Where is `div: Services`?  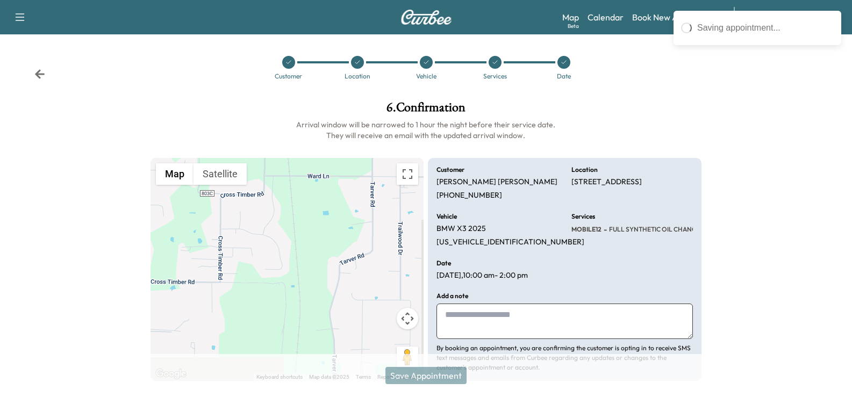 div: Services is located at coordinates (495, 76).